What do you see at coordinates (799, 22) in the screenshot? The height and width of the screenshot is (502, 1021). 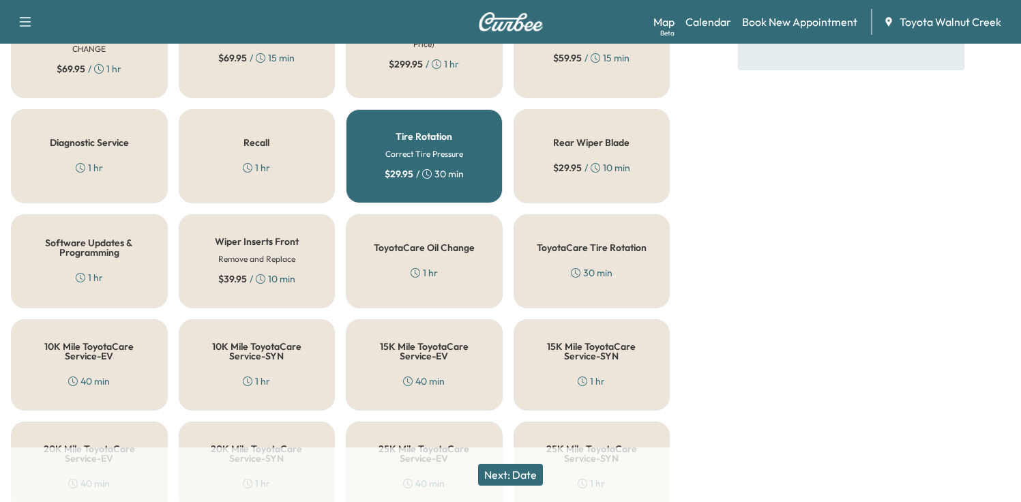 I see `a: Book New Appointment` at bounding box center [799, 22].